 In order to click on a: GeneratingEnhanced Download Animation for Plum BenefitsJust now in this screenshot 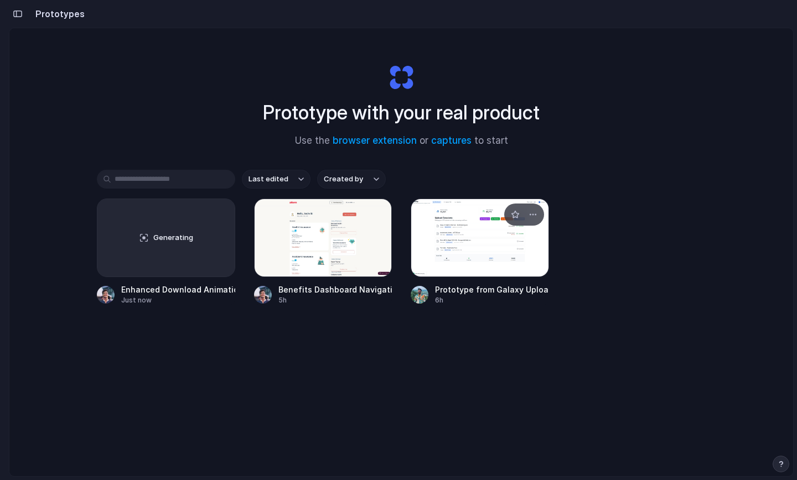, I will do `click(166, 252)`.